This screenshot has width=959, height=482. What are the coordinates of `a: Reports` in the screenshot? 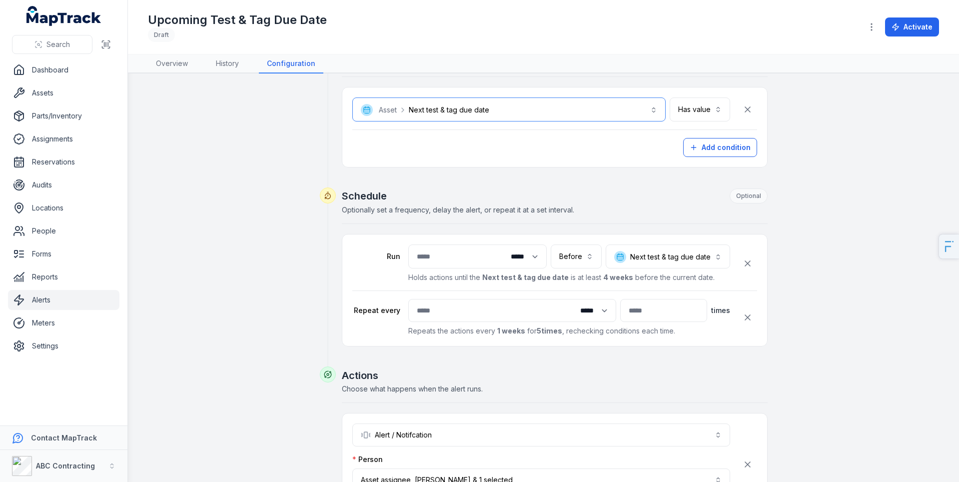 It's located at (63, 277).